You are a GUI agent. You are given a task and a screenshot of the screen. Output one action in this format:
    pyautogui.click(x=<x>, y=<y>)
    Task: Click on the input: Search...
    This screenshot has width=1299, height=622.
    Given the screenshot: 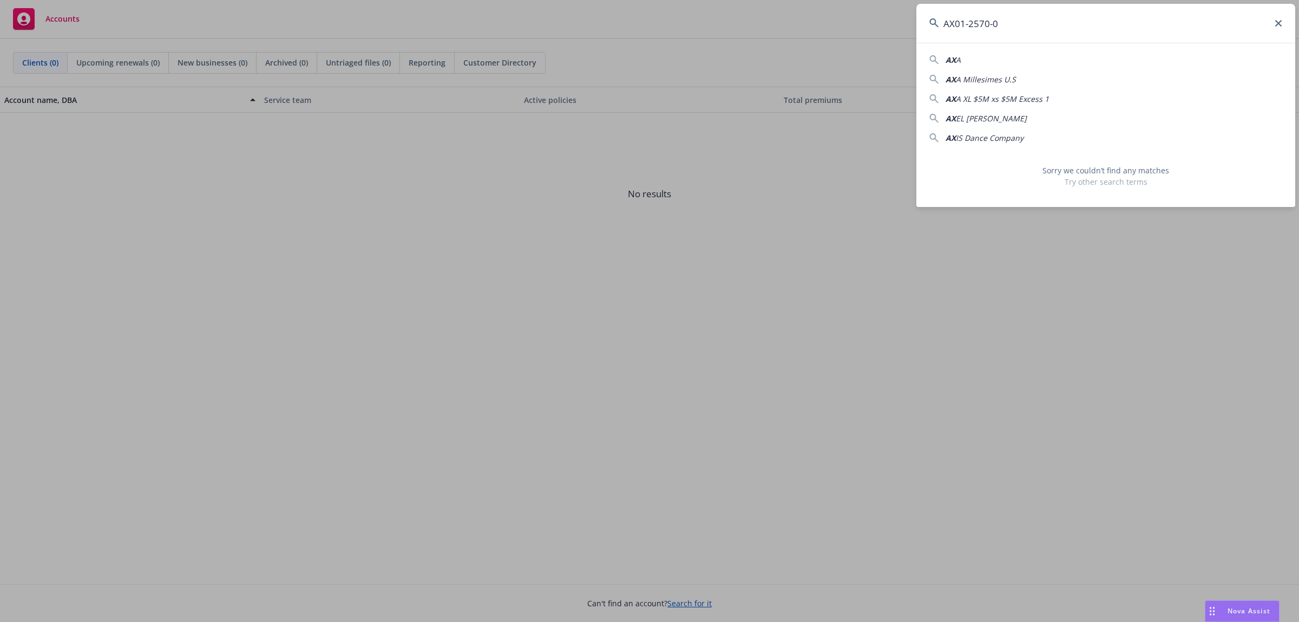 What is the action you would take?
    pyautogui.click(x=1106, y=23)
    